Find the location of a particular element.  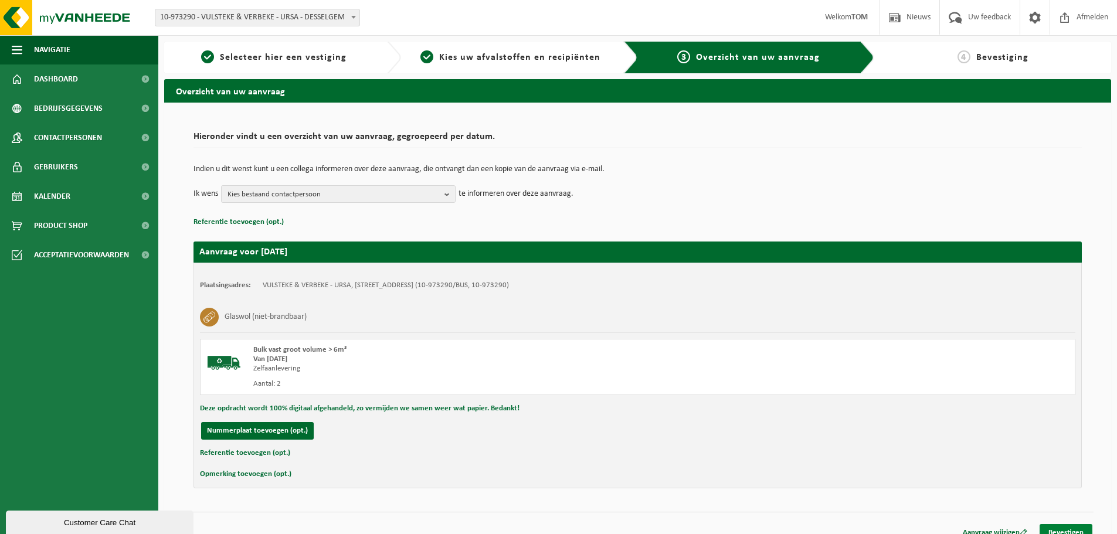

button: Deze opdracht wordt 100% digitaal afgehandeld, zo vermijden we samen weer wat papier. Bedankt! is located at coordinates (359, 409).